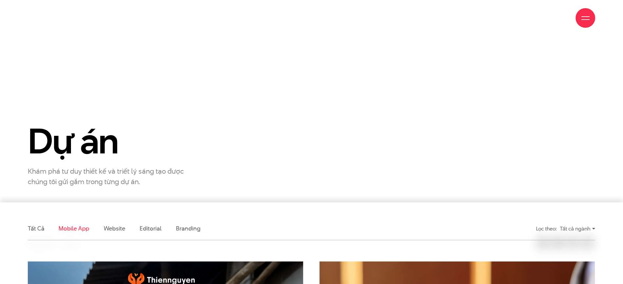 The height and width of the screenshot is (284, 623). Describe the element at coordinates (110, 177) in the screenshot. I see `p: Khám phá tư duy thiết kế và triết lý sáng tạo được chúng tôi gửi gắm trong từng dự án.` at that location.